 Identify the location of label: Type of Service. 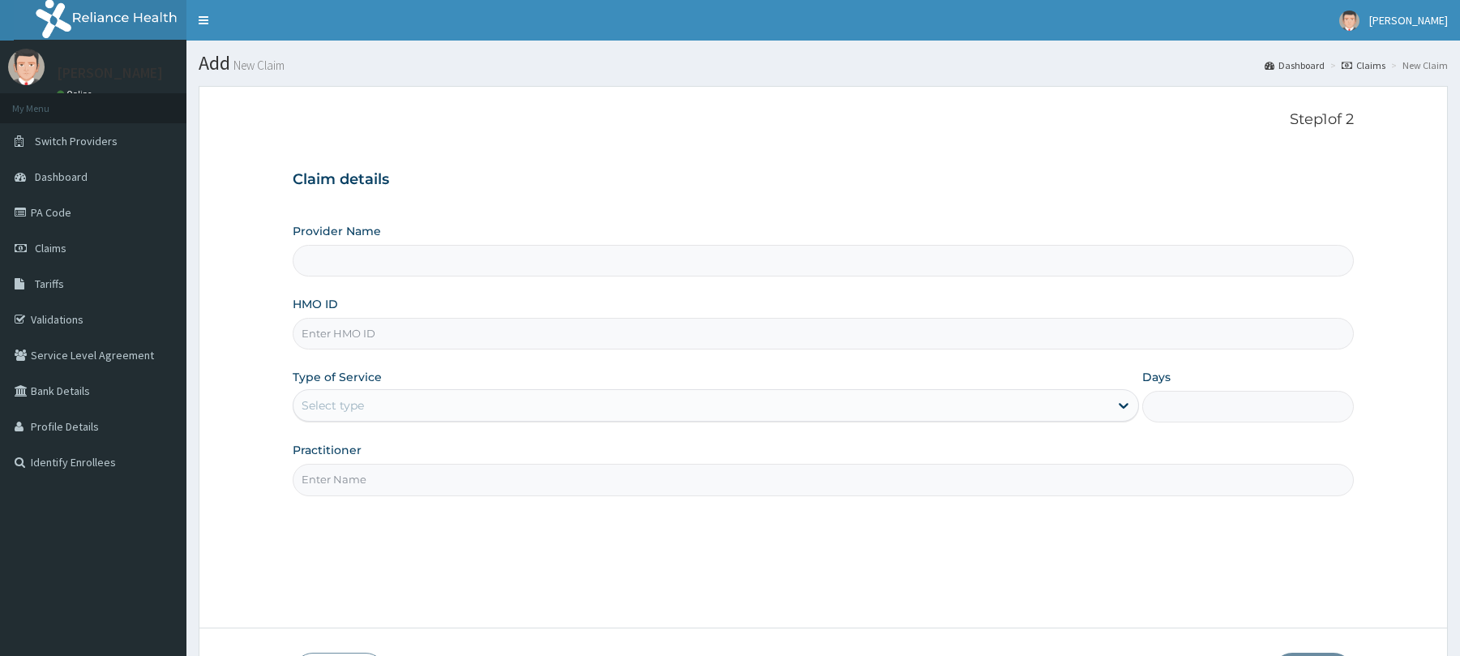
(337, 377).